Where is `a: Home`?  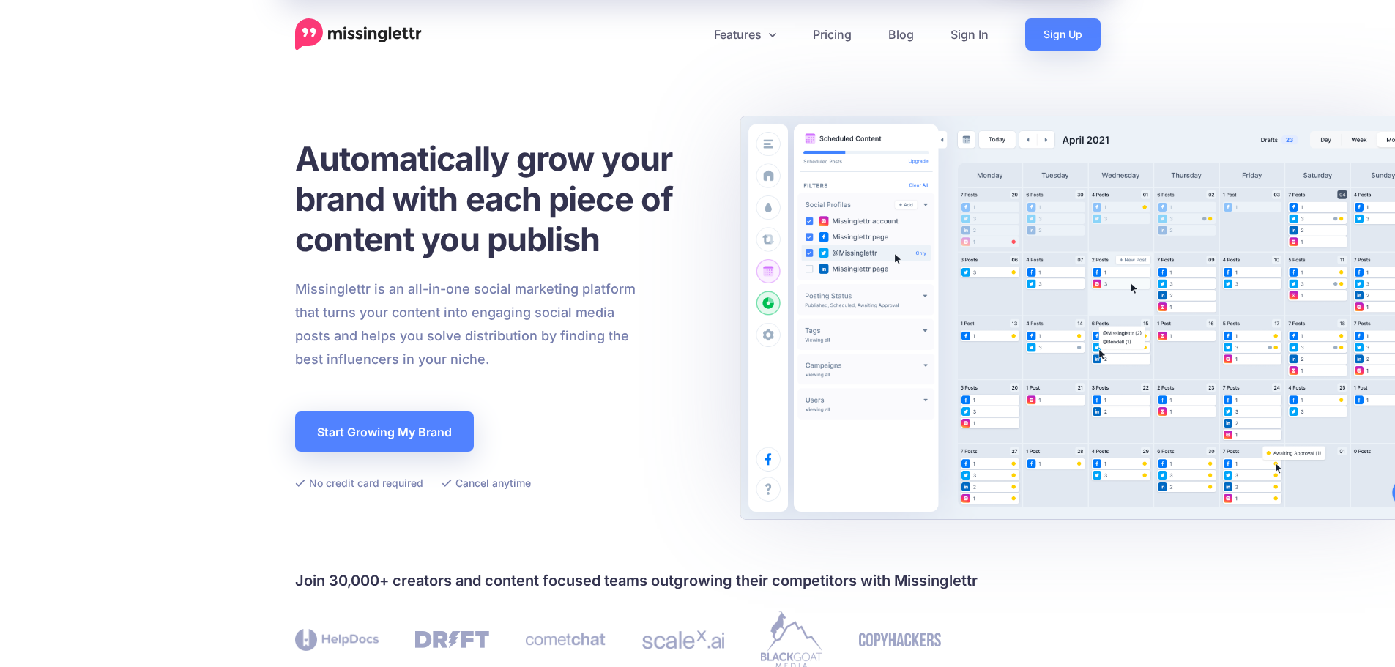 a: Home is located at coordinates (358, 34).